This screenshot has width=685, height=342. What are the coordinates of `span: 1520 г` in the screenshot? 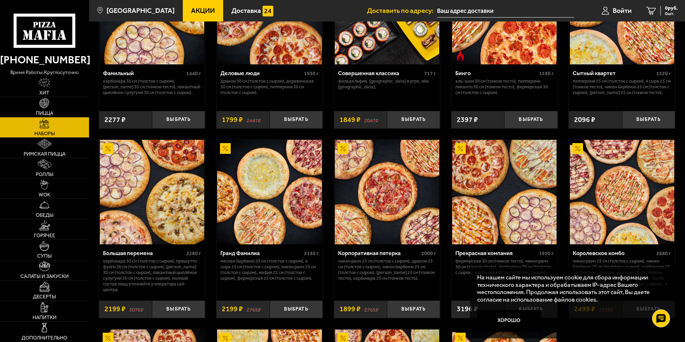 It's located at (664, 73).